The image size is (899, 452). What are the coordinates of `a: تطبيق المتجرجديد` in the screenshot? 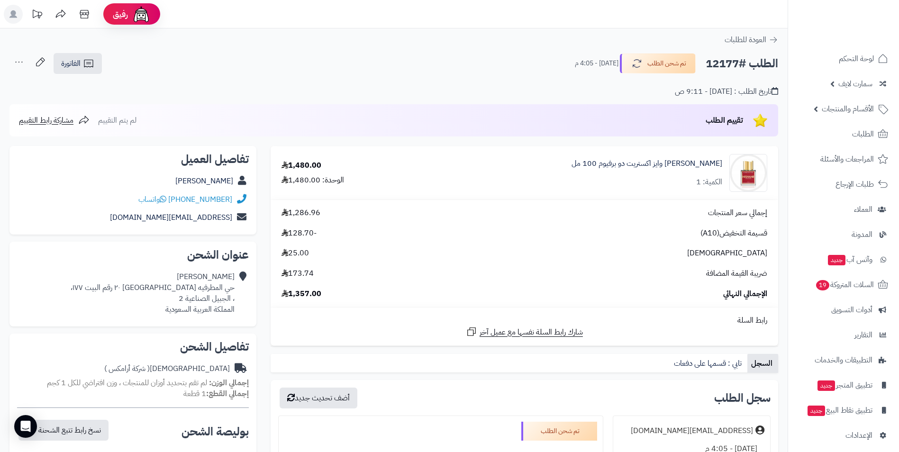 It's located at (843, 385).